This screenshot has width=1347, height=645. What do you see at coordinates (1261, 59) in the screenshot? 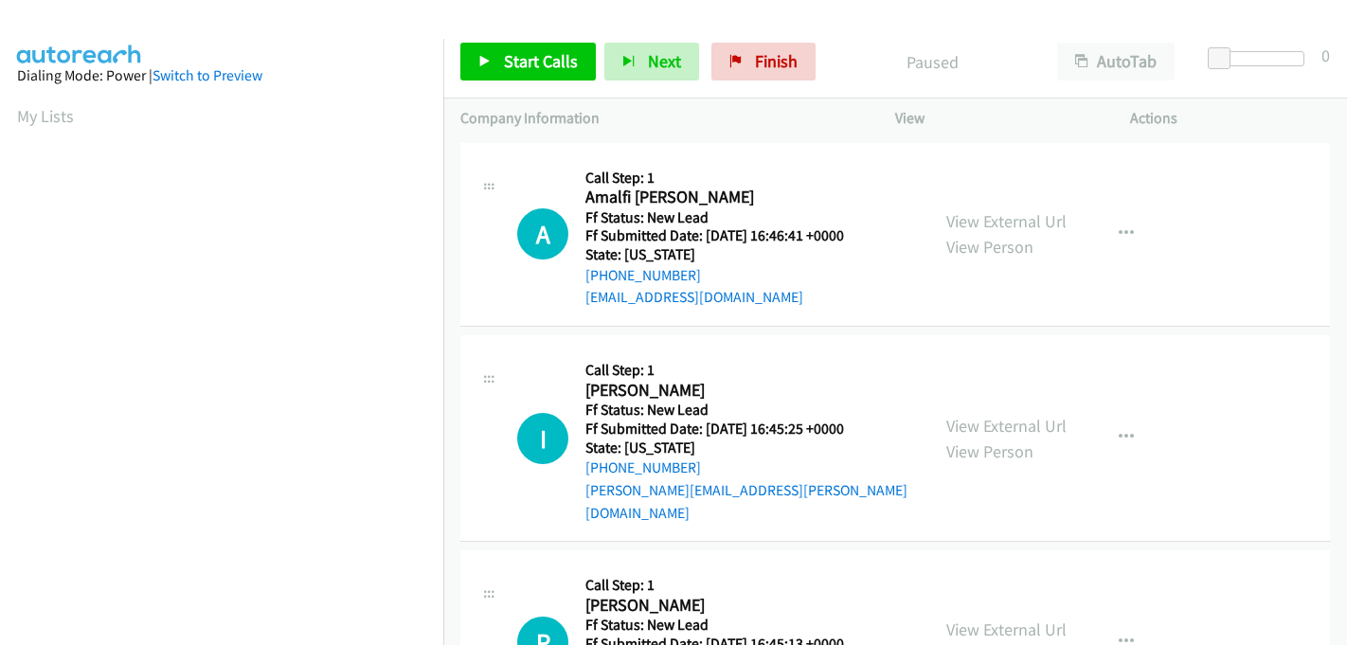
I see `div: Delay between calls (in seconds)` at bounding box center [1261, 59].